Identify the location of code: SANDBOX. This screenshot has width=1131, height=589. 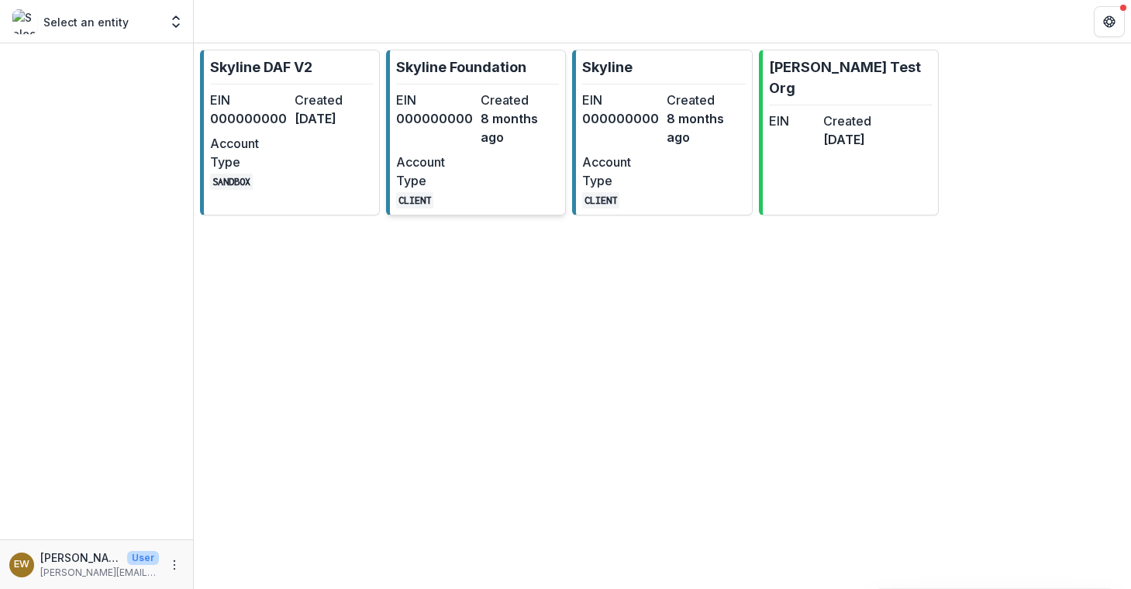
(231, 181).